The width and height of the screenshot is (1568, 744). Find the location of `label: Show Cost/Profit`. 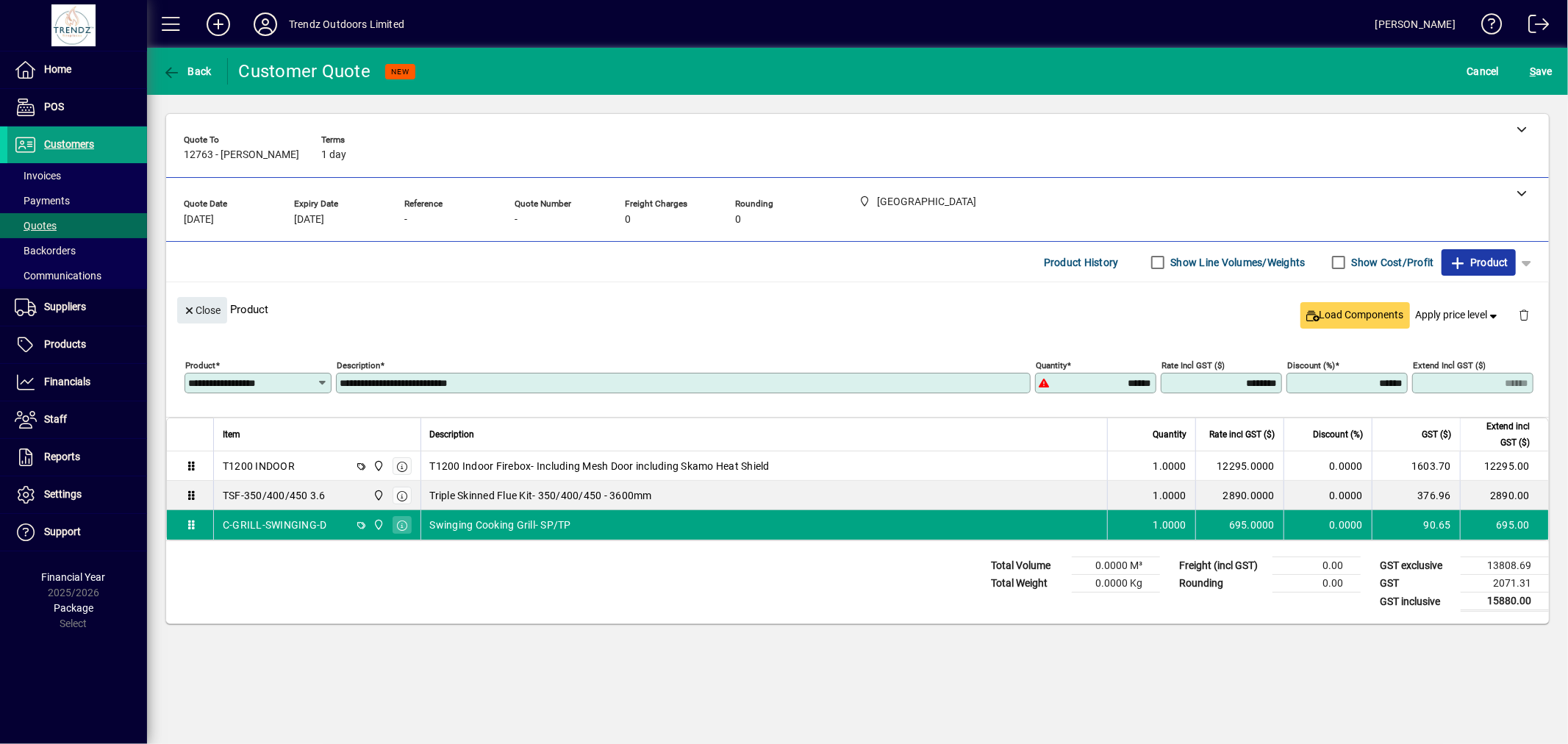

label: Show Cost/Profit is located at coordinates (1391, 262).